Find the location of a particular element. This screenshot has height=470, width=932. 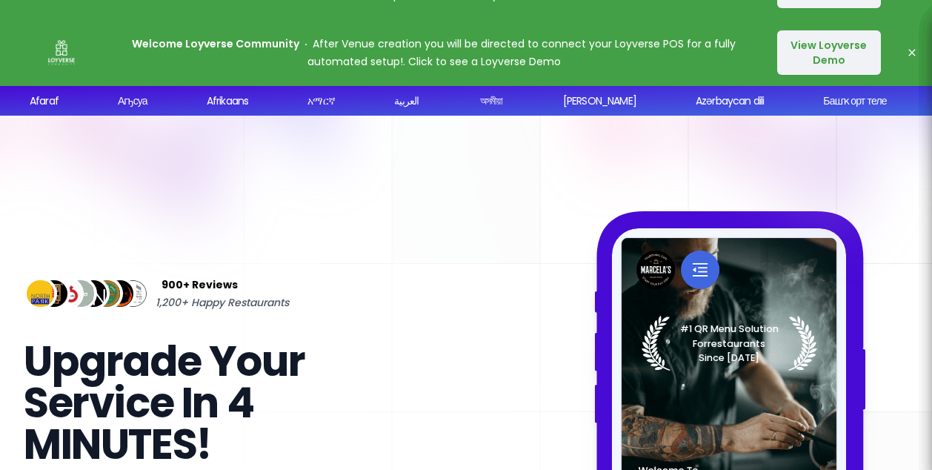

div: অসমীয়া is located at coordinates (471, 101).